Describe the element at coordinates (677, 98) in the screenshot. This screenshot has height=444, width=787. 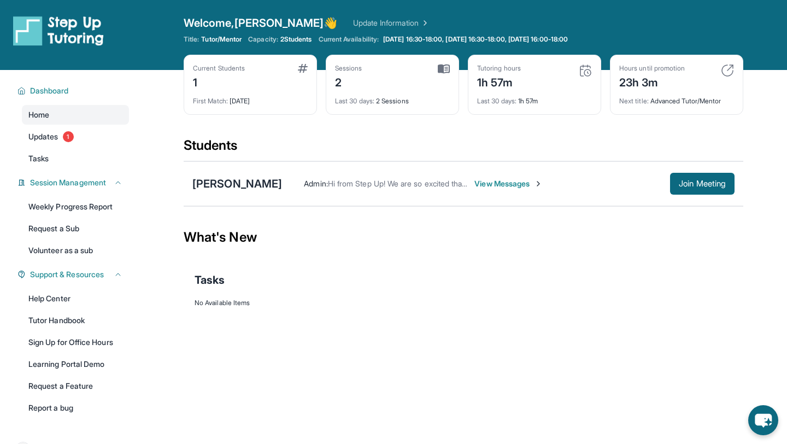
I see `div: Advanced Tutor/Mentor` at that location.